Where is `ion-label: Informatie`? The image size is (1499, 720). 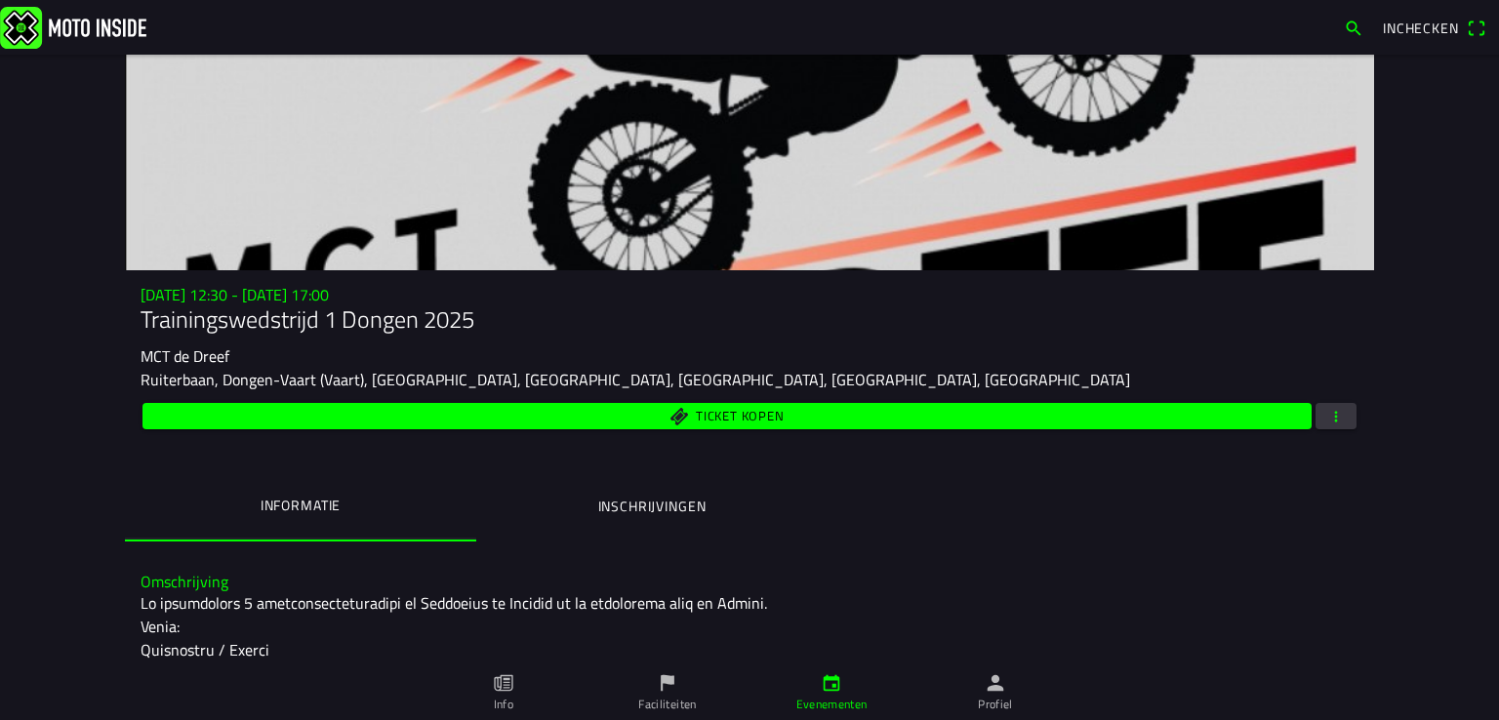 ion-label: Informatie is located at coordinates (300, 505).